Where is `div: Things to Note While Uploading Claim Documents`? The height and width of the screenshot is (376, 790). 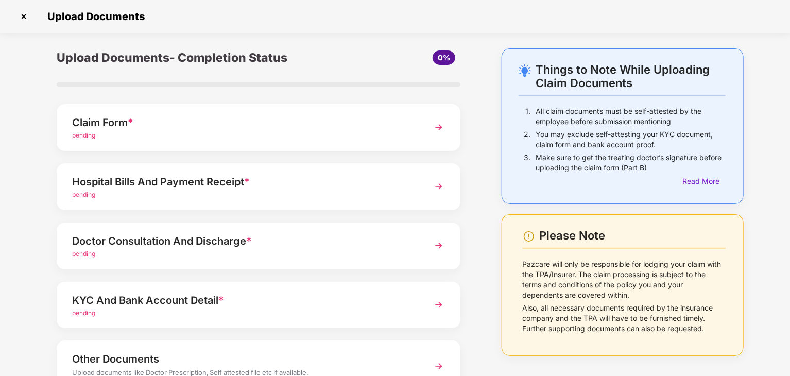 div: Things to Note While Uploading Claim Documents is located at coordinates (630, 76).